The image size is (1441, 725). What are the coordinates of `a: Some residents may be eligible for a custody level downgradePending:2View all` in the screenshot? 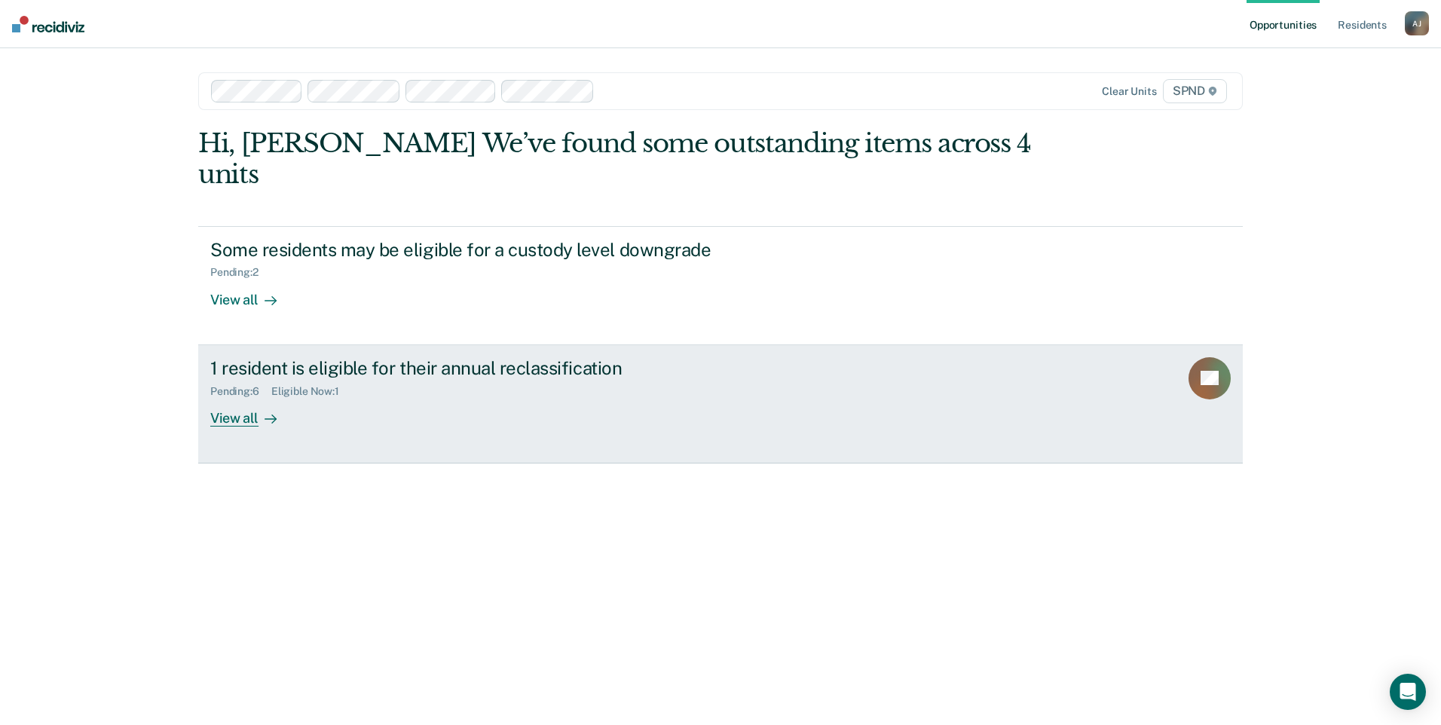 It's located at (720, 286).